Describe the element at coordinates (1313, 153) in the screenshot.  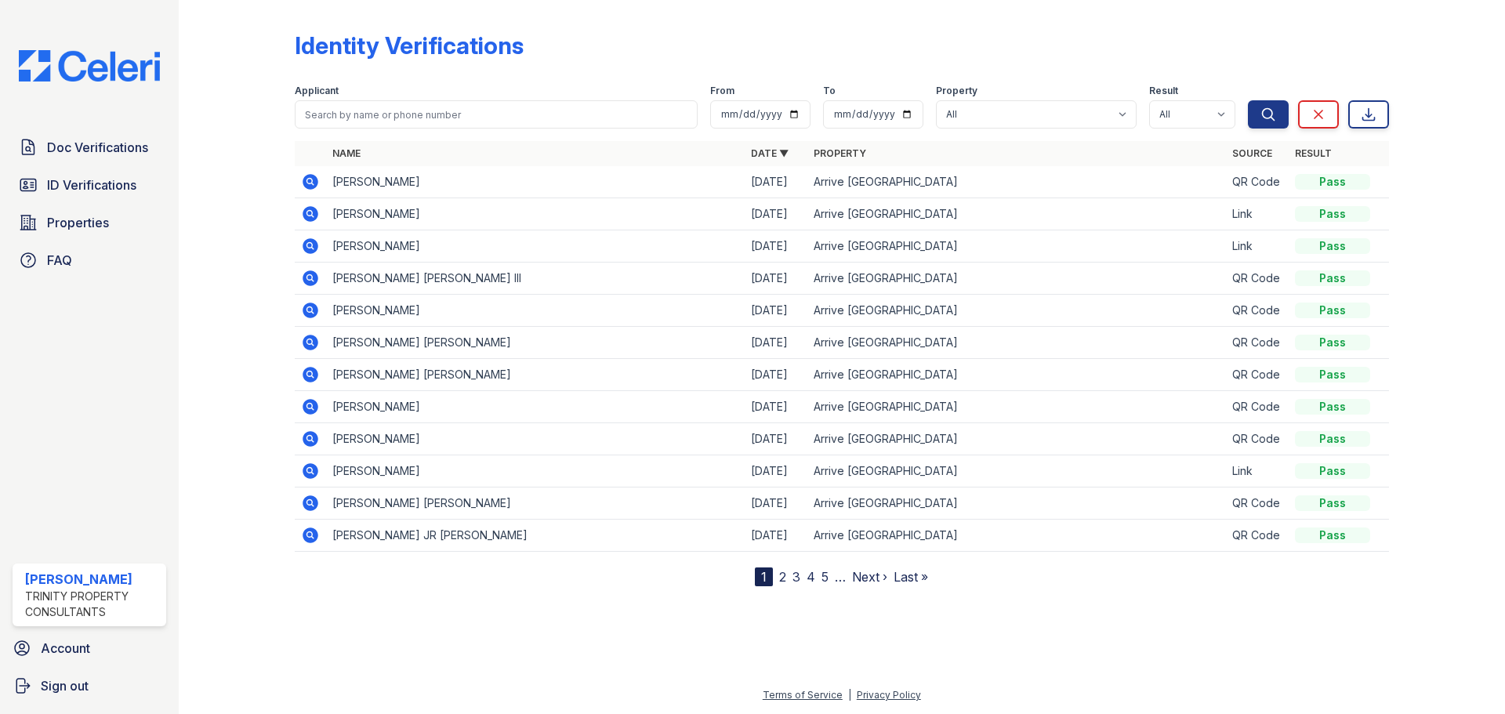
I see `a: Result` at that location.